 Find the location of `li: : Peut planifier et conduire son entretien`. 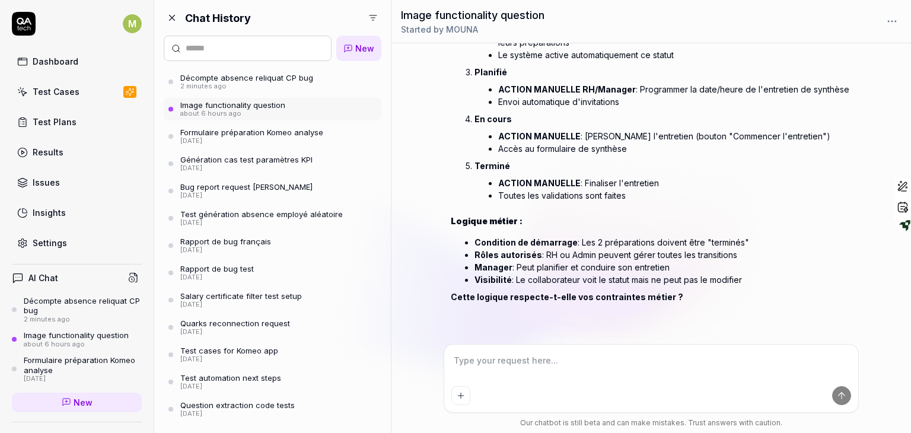

li: : Peut planifier et conduire son entretien is located at coordinates (662, 267).